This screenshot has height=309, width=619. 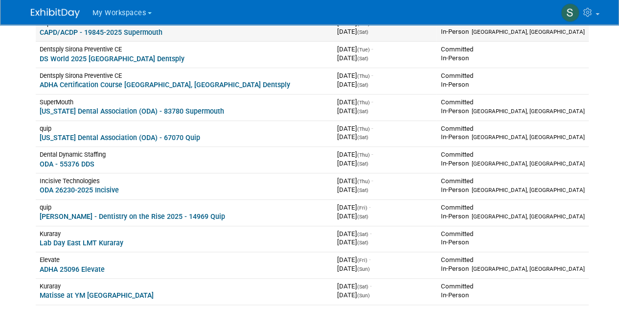 I want to click on div: Dental Dynamic Staffing, so click(x=184, y=154).